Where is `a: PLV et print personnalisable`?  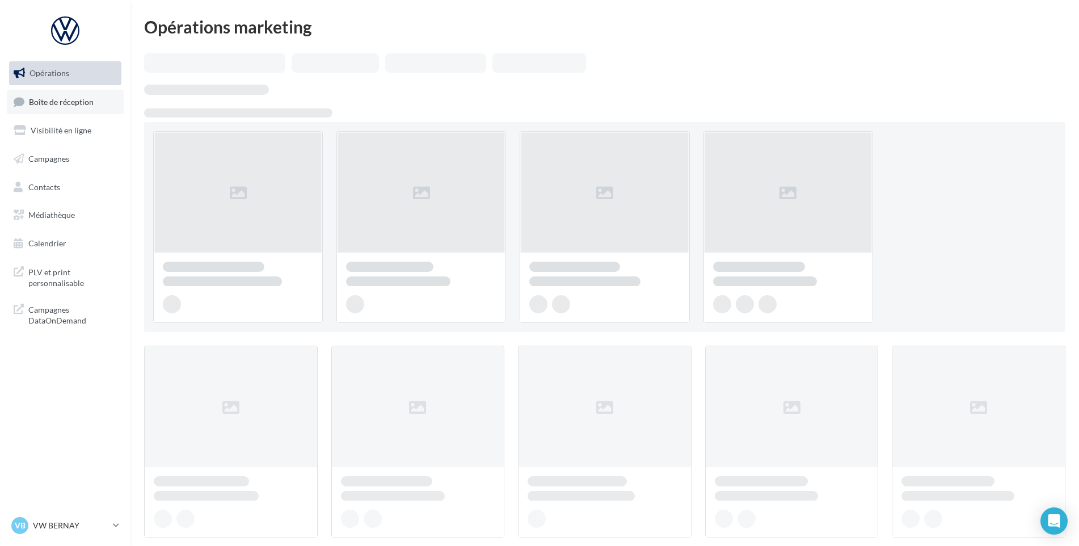
a: PLV et print personnalisable is located at coordinates (65, 276).